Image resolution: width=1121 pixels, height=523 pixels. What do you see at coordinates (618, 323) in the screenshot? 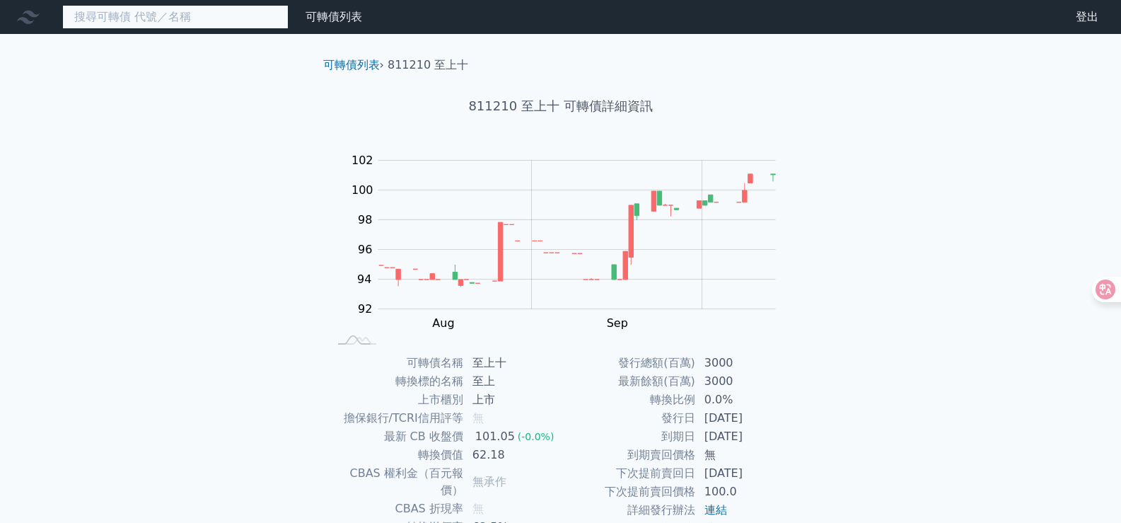
I see `tspan: Sep` at bounding box center [618, 323].